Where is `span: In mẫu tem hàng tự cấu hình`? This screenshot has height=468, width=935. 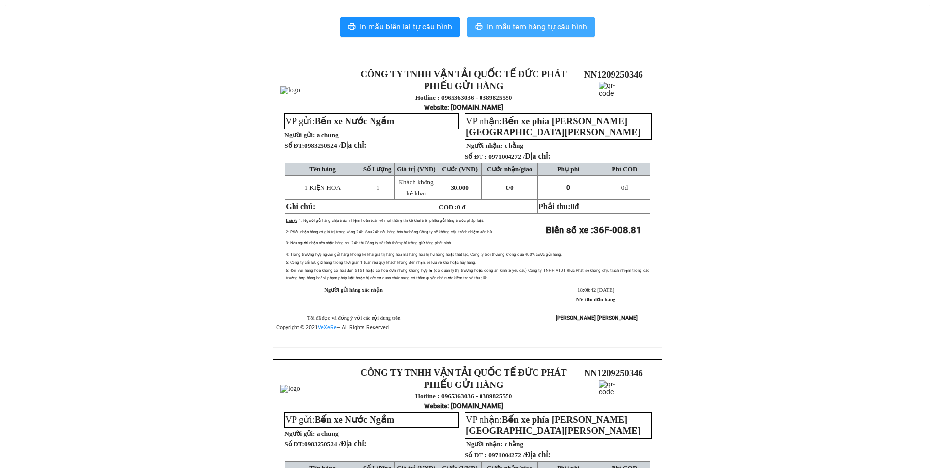
span: In mẫu tem hàng tự cấu hình is located at coordinates (537, 27).